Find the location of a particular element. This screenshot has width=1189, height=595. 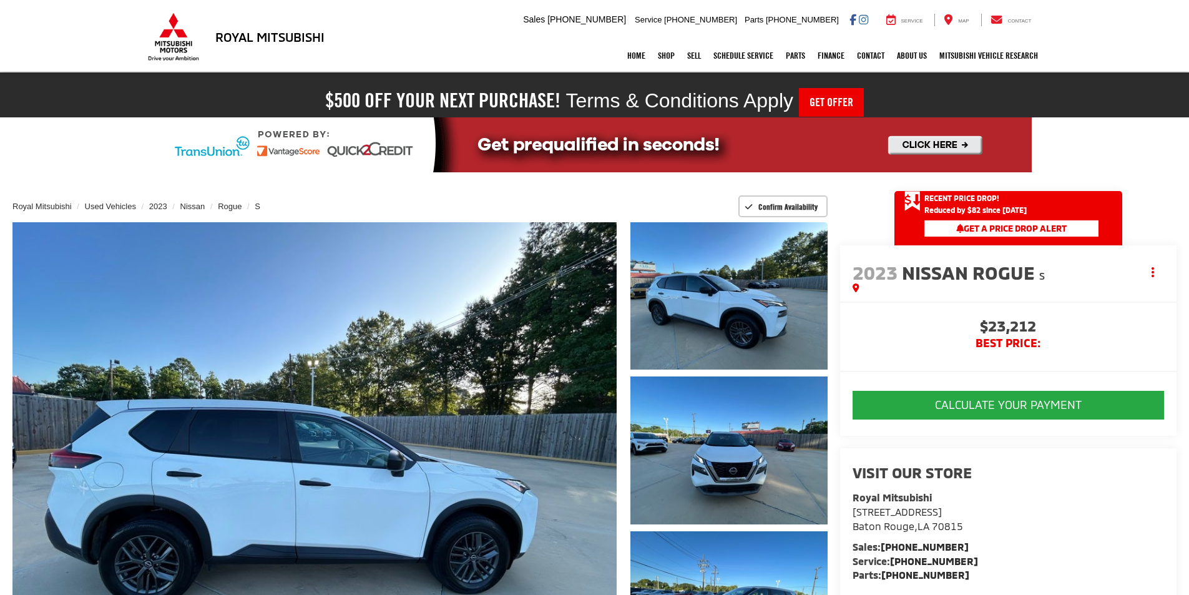

span: dropdown dots is located at coordinates (1153, 272).